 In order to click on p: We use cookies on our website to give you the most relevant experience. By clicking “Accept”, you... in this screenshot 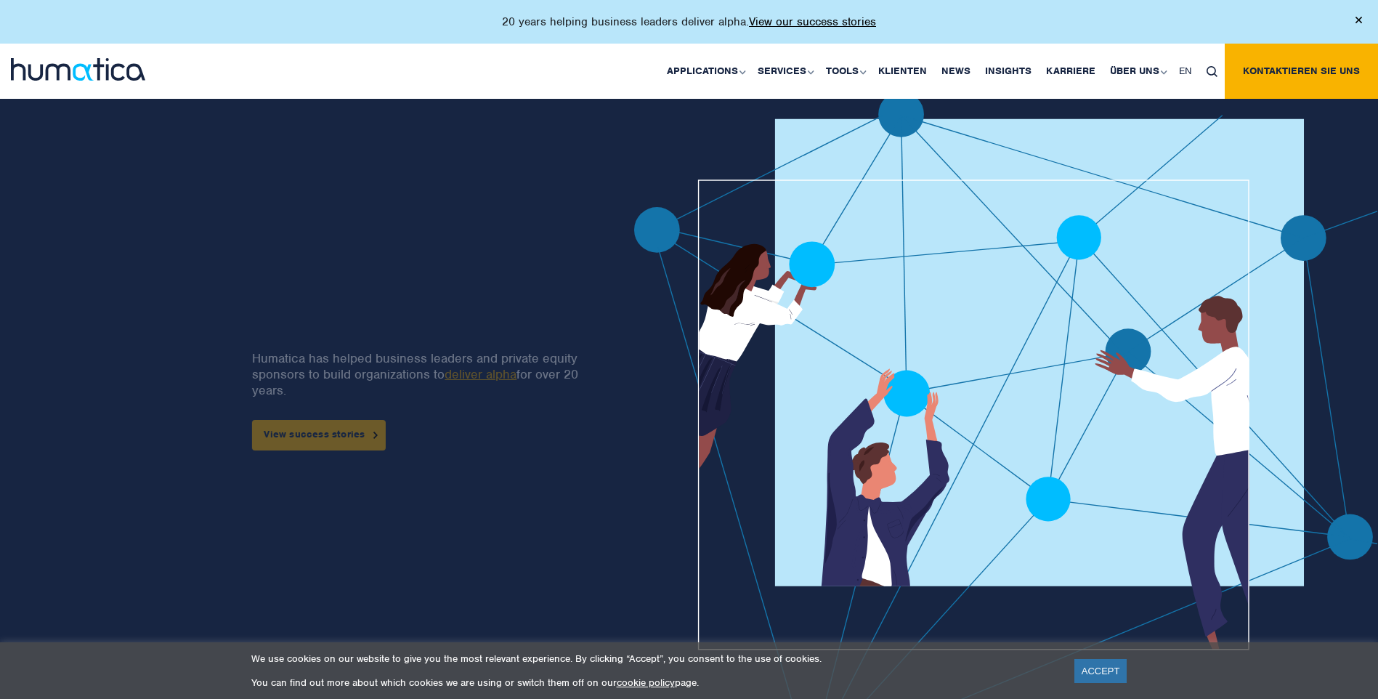, I will do `click(654, 658)`.